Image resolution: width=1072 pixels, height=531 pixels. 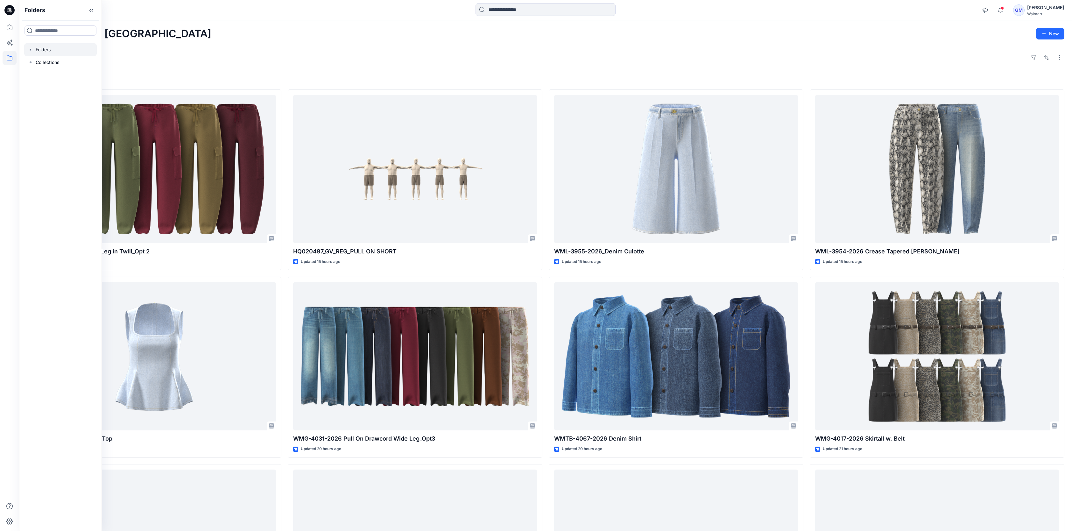 What do you see at coordinates (154, 438) in the screenshot?
I see `p: WML-3994-2026 Denim Top` at bounding box center [154, 438].